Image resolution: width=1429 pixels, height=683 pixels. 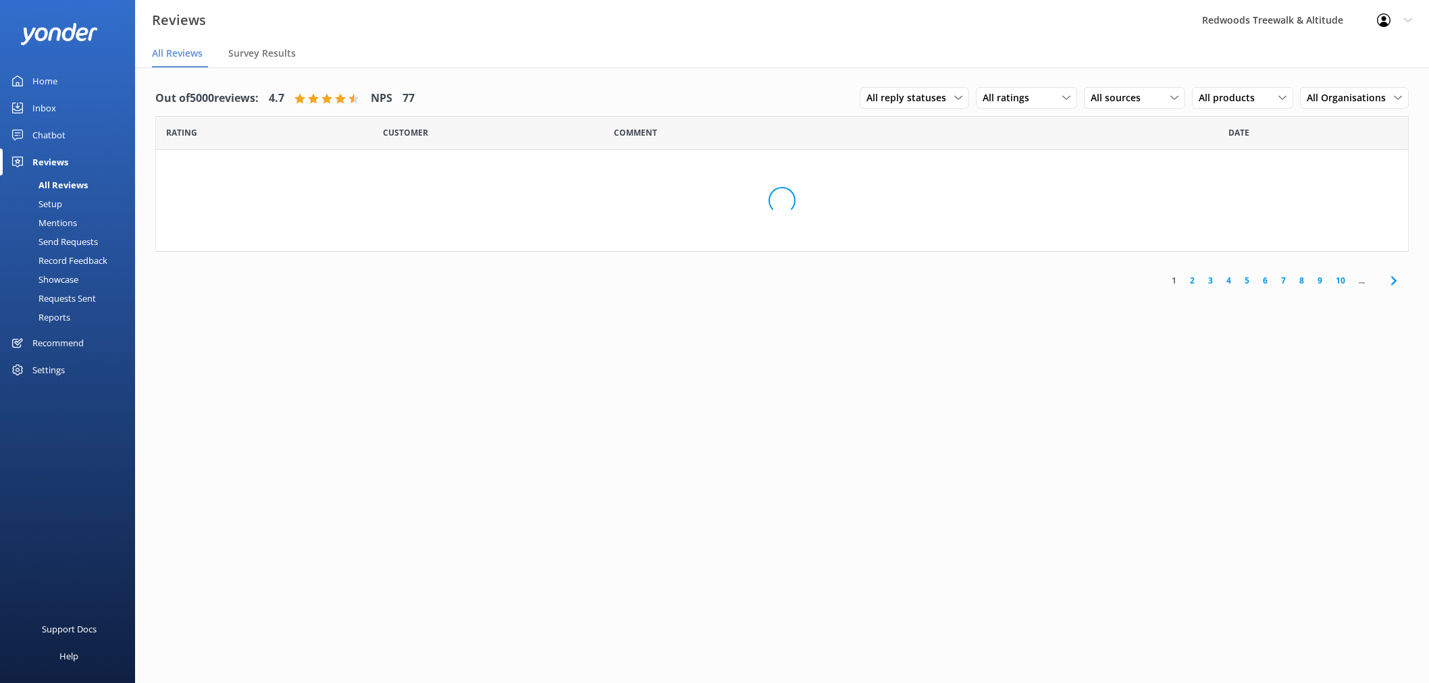 I want to click on h4: Out of 5000 reviews:, so click(x=207, y=99).